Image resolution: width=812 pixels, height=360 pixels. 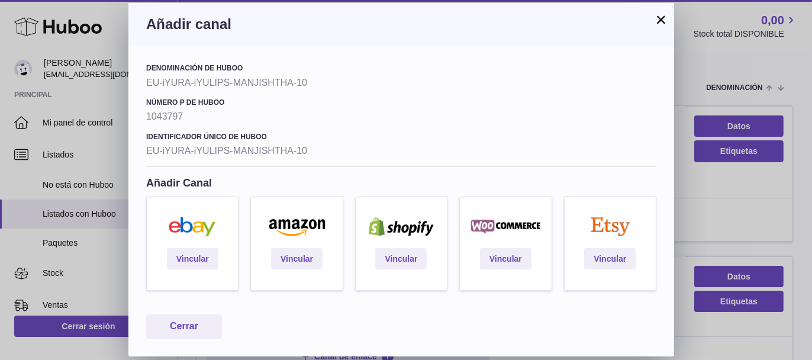 I want to click on img: woocommerce, so click(x=506, y=227).